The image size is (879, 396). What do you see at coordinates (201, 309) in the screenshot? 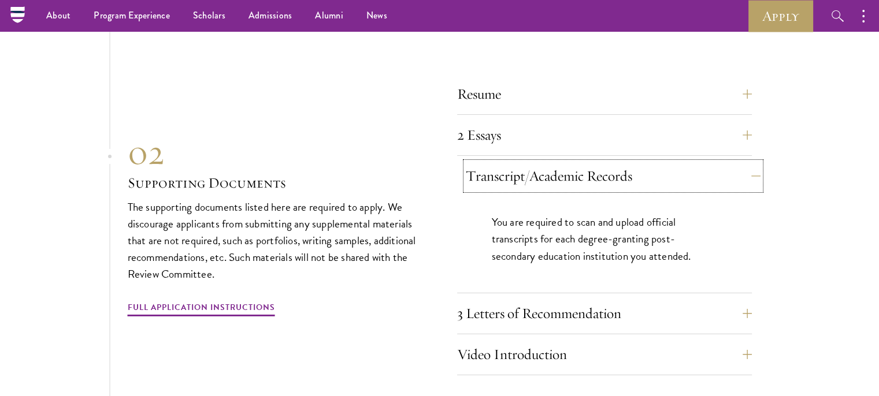
I see `a: Full Application Instructions` at bounding box center [201, 309].